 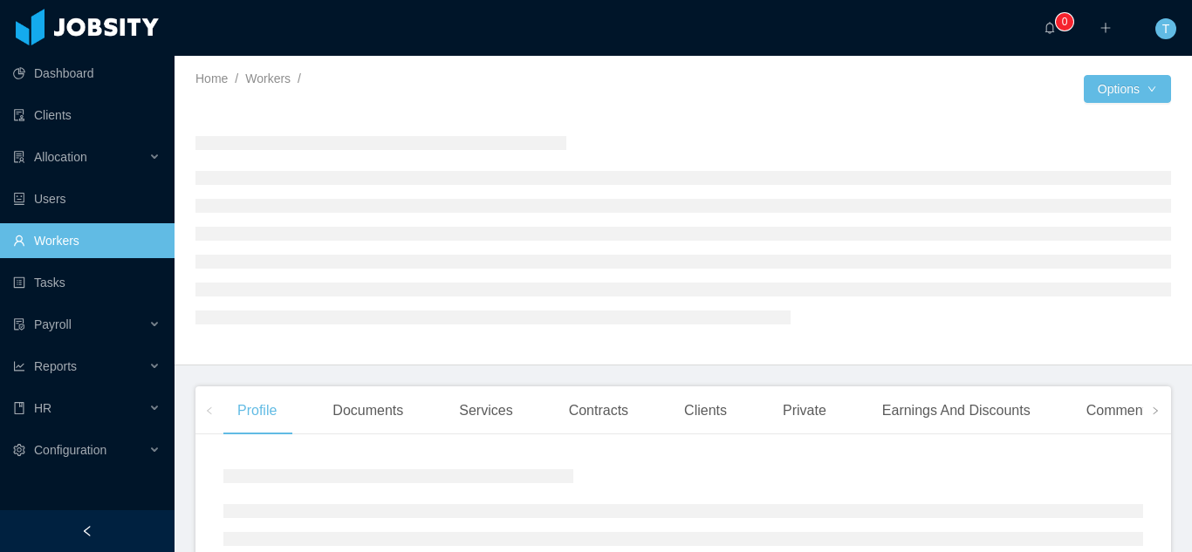 What do you see at coordinates (55, 366) in the screenshot?
I see `span: Reports` at bounding box center [55, 366].